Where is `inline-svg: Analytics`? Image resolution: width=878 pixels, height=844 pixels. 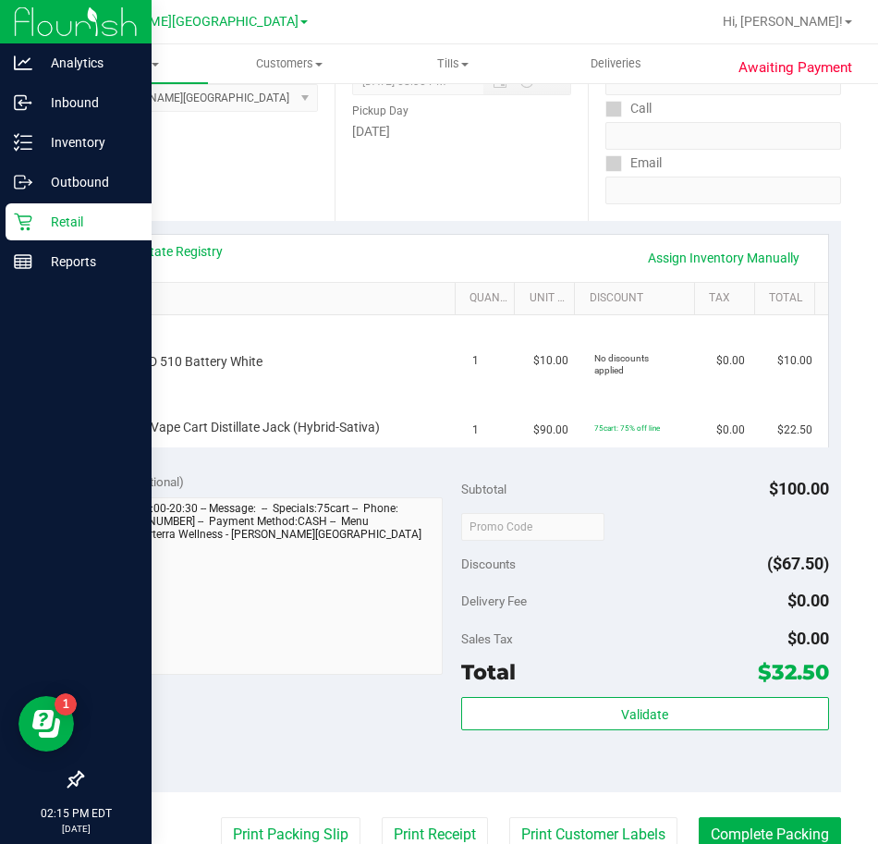
inline-svg: Analytics is located at coordinates (23, 63).